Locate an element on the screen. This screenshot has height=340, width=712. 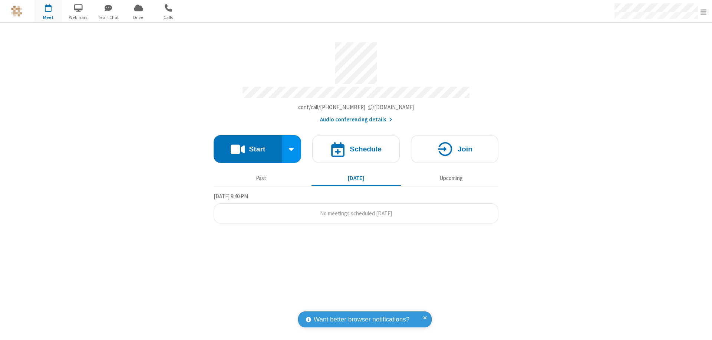
h4: Schedule is located at coordinates (366, 149).